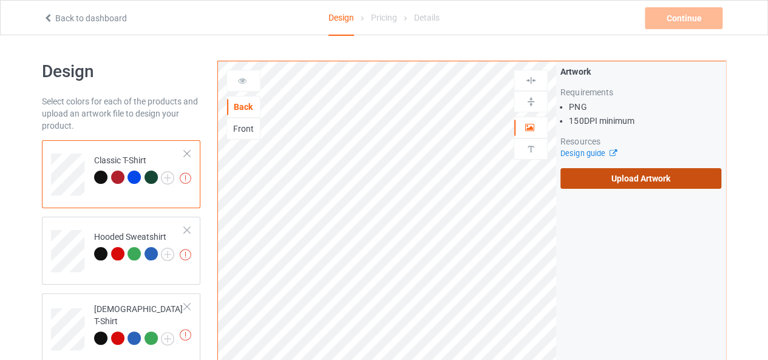 This screenshot has height=360, width=768. I want to click on label: Upload Artwork, so click(641, 179).